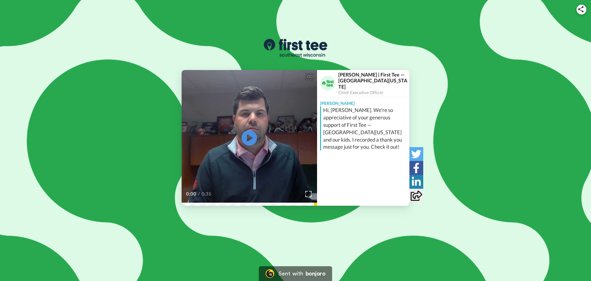  I want to click on img: Profile Image, so click(328, 83).